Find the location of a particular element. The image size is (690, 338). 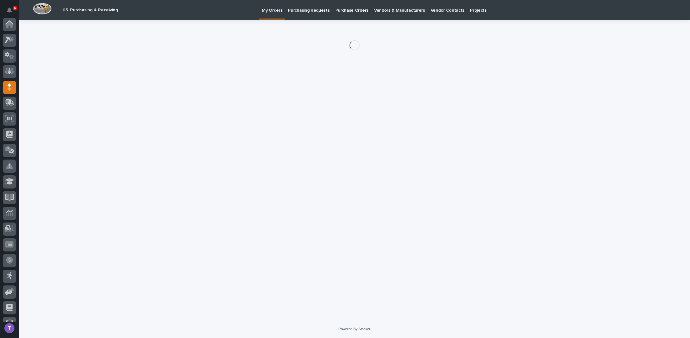

button: users-avatar is located at coordinates (9, 328).